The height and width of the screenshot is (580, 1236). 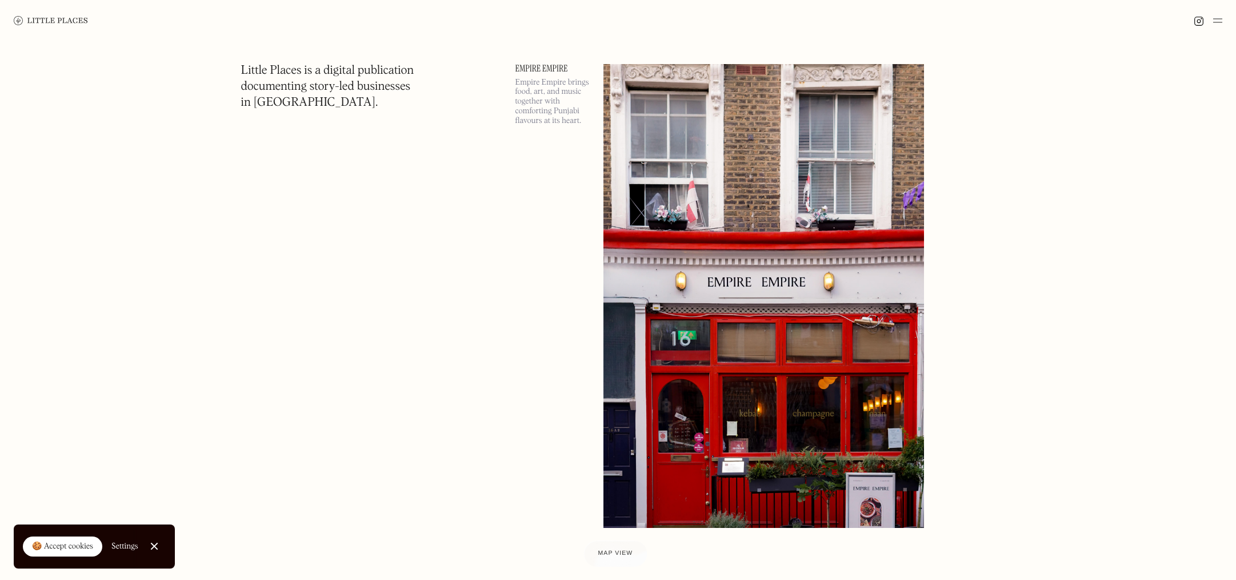 What do you see at coordinates (62, 546) in the screenshot?
I see `a: 🍪 Accept cookies` at bounding box center [62, 546].